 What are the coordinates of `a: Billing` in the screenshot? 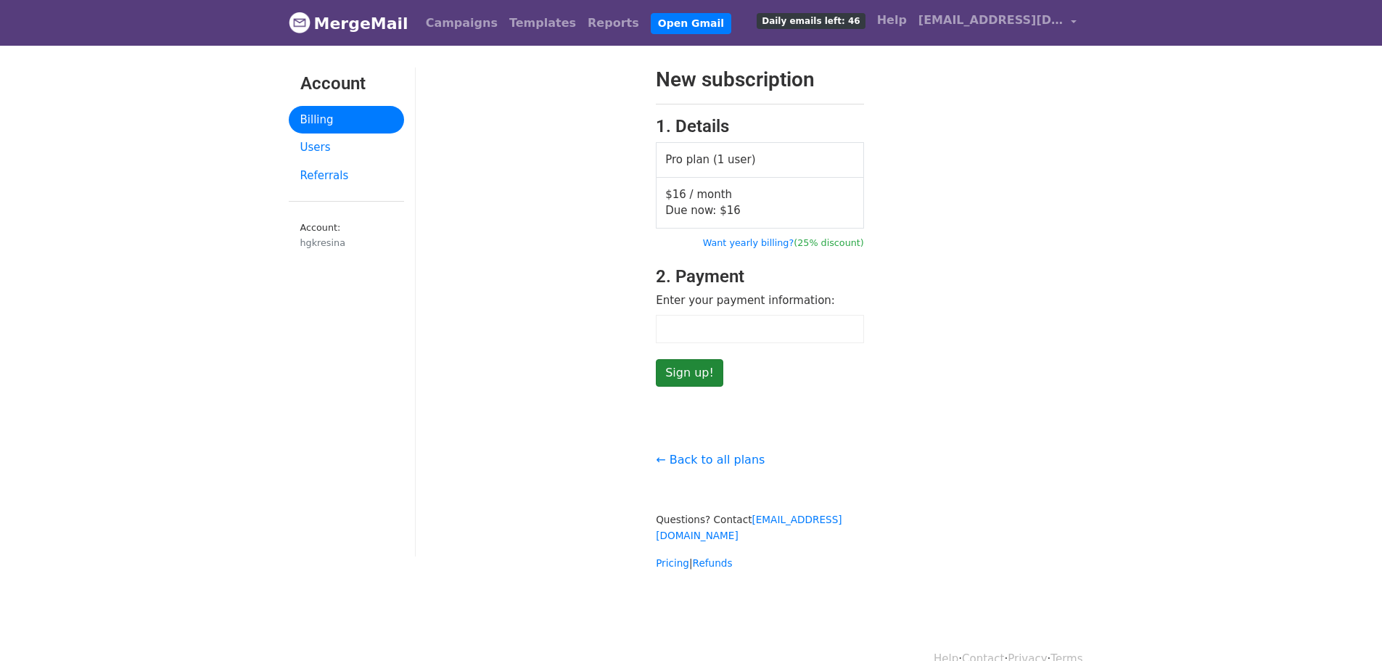 It's located at (346, 120).